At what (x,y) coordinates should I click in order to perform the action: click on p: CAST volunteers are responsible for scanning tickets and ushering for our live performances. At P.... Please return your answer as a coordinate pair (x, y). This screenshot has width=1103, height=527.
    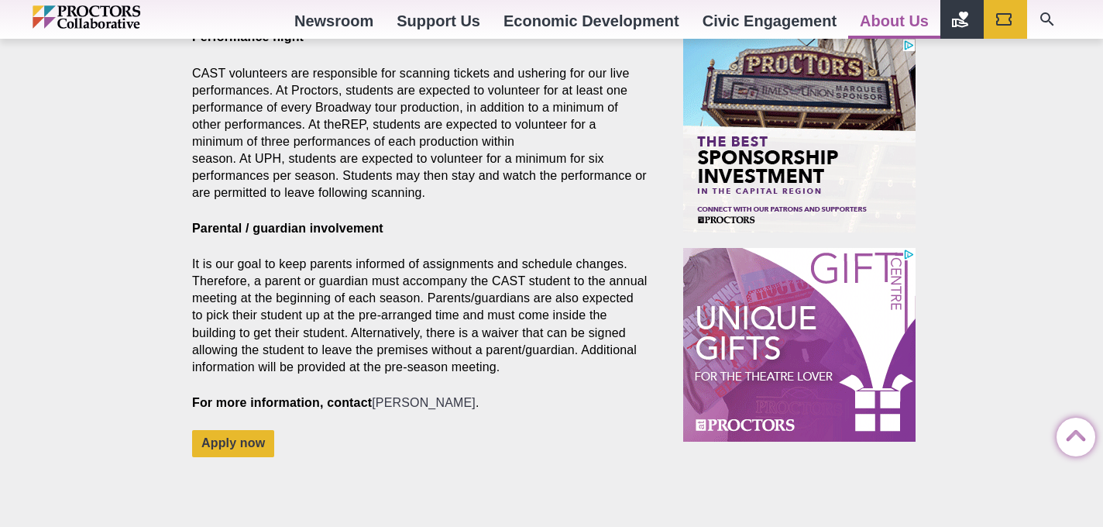
    Looking at the image, I should click on (420, 133).